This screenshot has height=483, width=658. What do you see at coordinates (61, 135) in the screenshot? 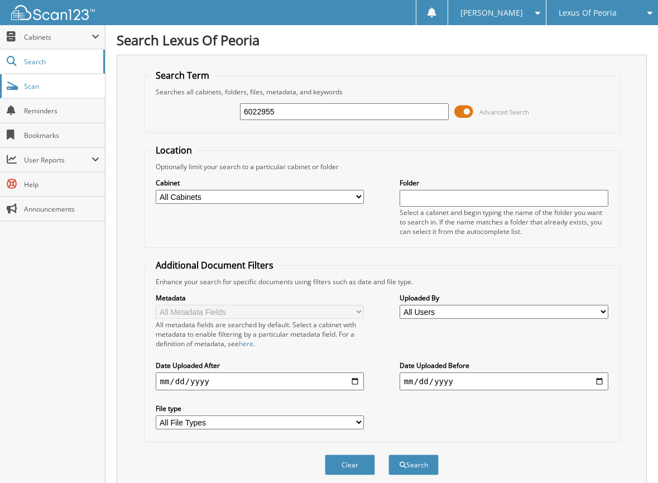
I see `span: Bookmarks` at bounding box center [61, 135].